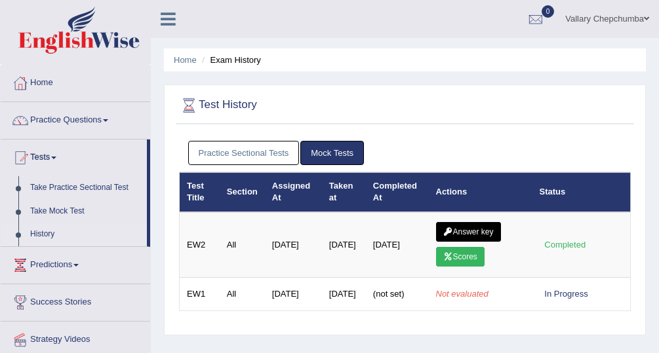  I want to click on a: Take Mock Test, so click(85, 212).